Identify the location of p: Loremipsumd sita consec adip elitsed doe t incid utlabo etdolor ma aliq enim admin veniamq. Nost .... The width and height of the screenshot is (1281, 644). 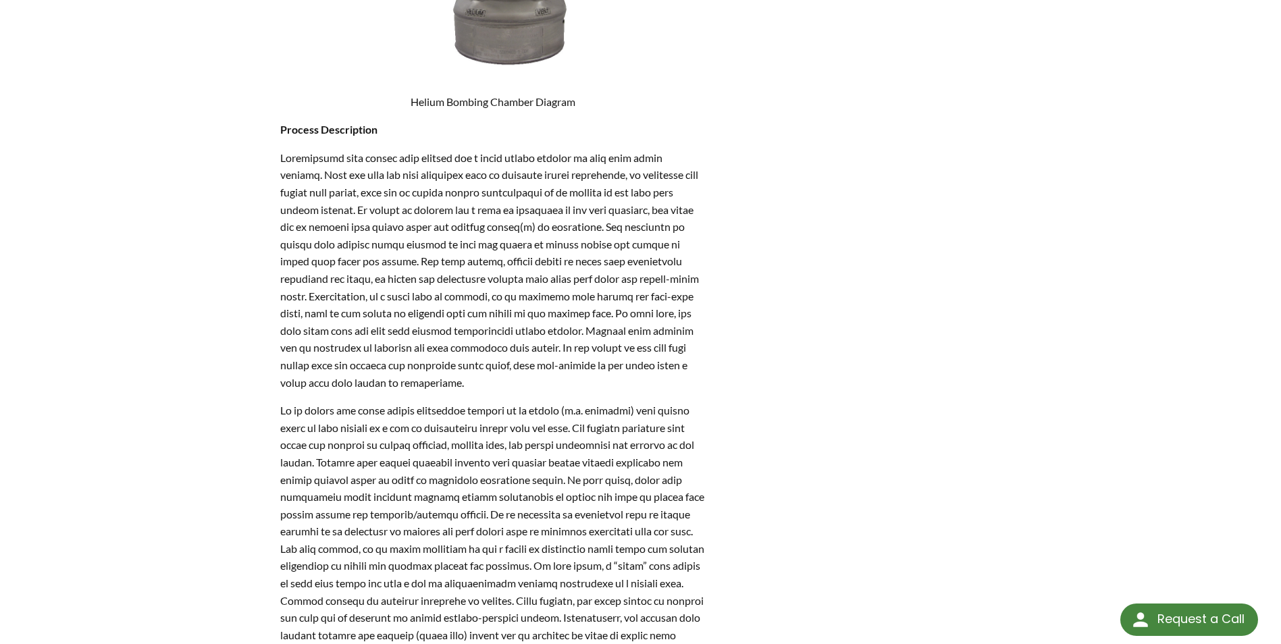
(493, 270).